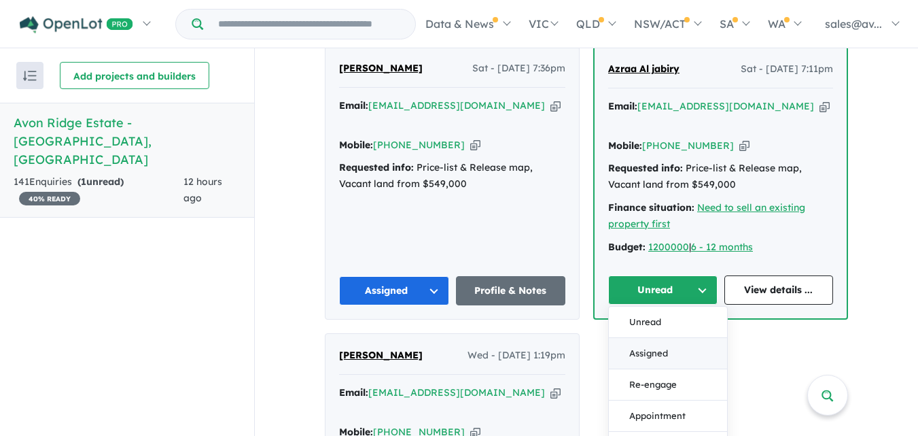 The image size is (918, 436). What do you see at coordinates (50, 198) in the screenshot?
I see `span: 40 % READY` at bounding box center [50, 198].